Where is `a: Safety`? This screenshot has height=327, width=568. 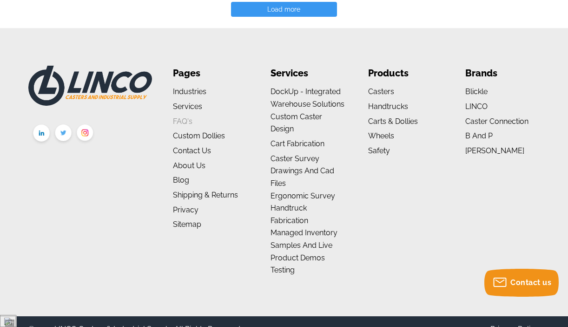 a: Safety is located at coordinates (379, 150).